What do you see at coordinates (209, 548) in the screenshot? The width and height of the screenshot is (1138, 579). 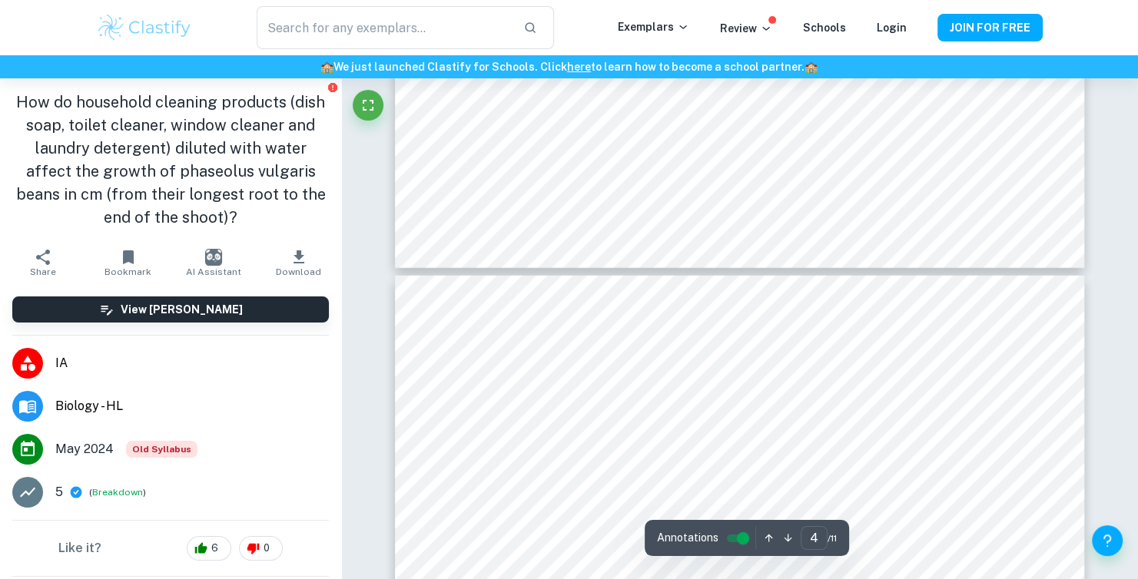 I see `div: 6` at bounding box center [209, 548].